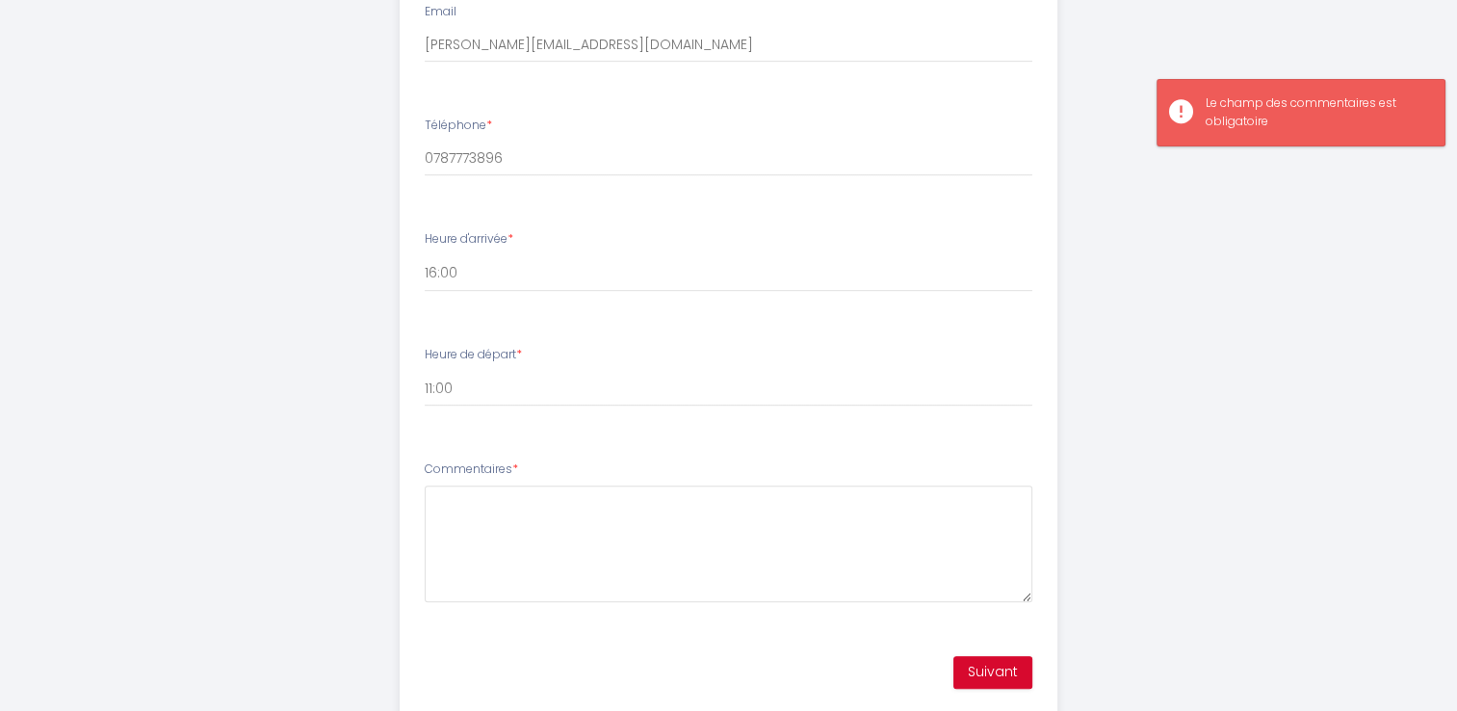 The height and width of the screenshot is (711, 1457). Describe the element at coordinates (440, 12) in the screenshot. I see `label: Email` at that location.